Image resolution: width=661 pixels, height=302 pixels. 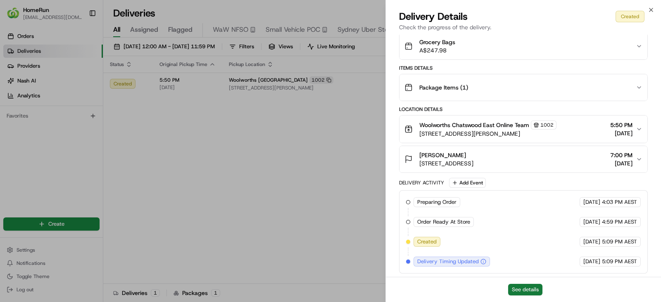 I want to click on span: Delivery Details, so click(x=433, y=17).